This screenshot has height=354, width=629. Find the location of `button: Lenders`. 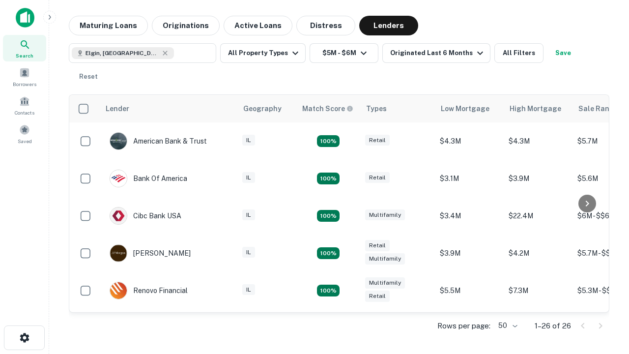

button: Lenders is located at coordinates (389, 26).